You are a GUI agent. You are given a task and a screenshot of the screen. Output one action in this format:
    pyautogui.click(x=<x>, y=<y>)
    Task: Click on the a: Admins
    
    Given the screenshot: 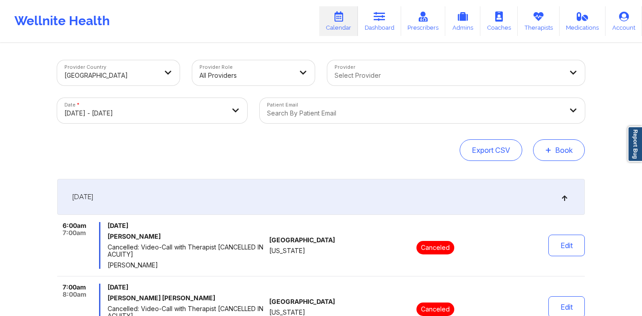 What is the action you would take?
    pyautogui.click(x=463, y=21)
    